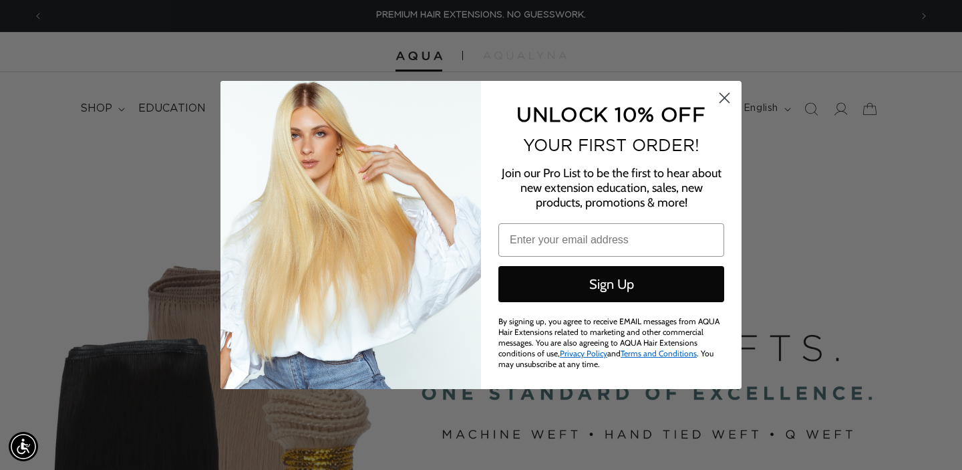 Image resolution: width=962 pixels, height=470 pixels. Describe the element at coordinates (611, 188) in the screenshot. I see `span: Join our Pro List to be the first to hear about new extension education, sales, new products, pro...` at that location.